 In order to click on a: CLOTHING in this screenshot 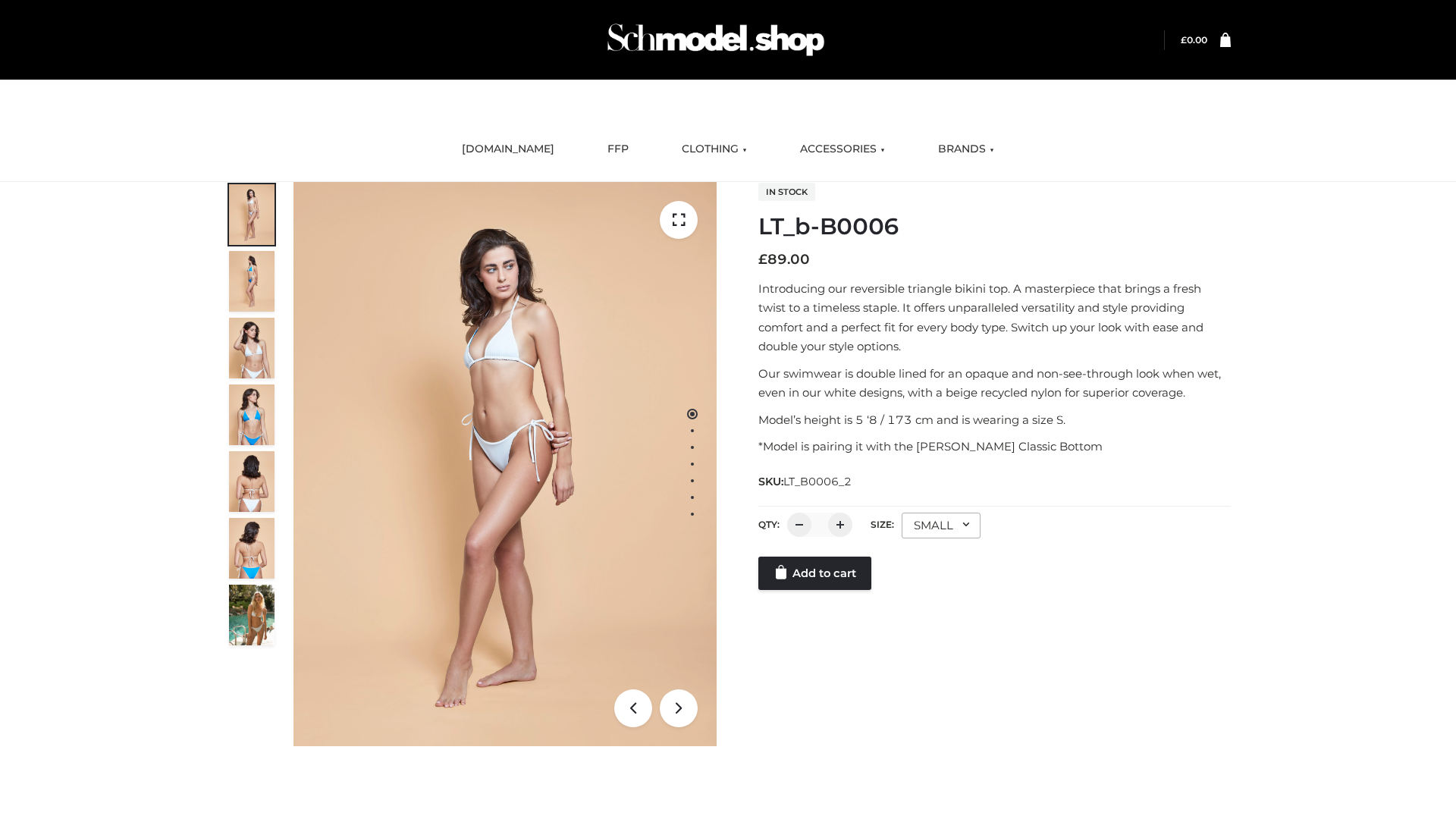, I will do `click(714, 150)`.